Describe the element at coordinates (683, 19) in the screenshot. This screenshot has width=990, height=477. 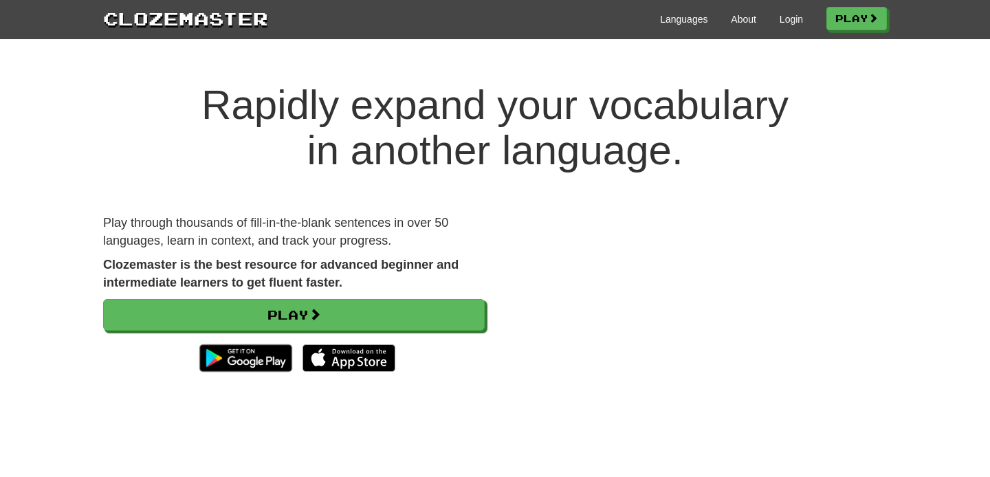
I see `a: Languages` at that location.